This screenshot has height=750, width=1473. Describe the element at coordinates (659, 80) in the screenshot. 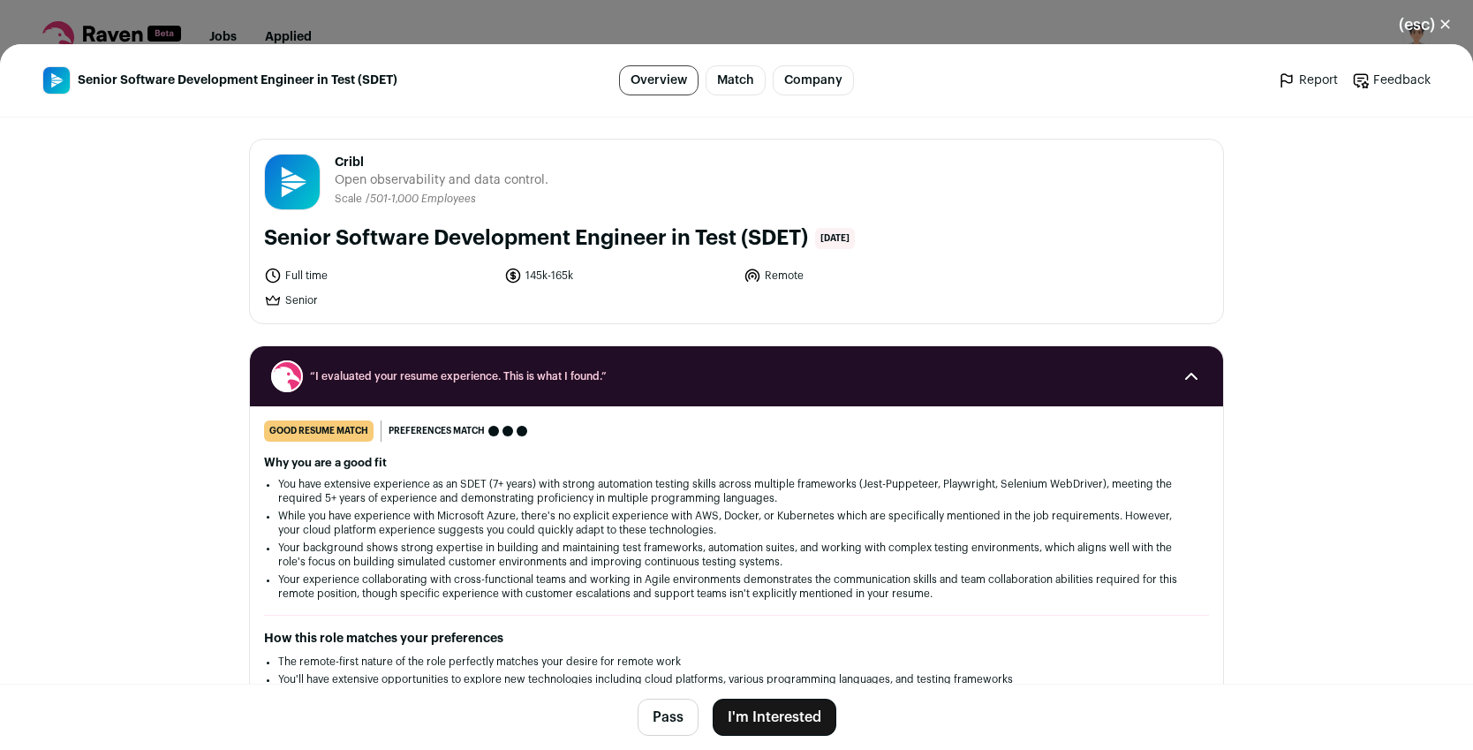

I see `a: Overview` at that location.